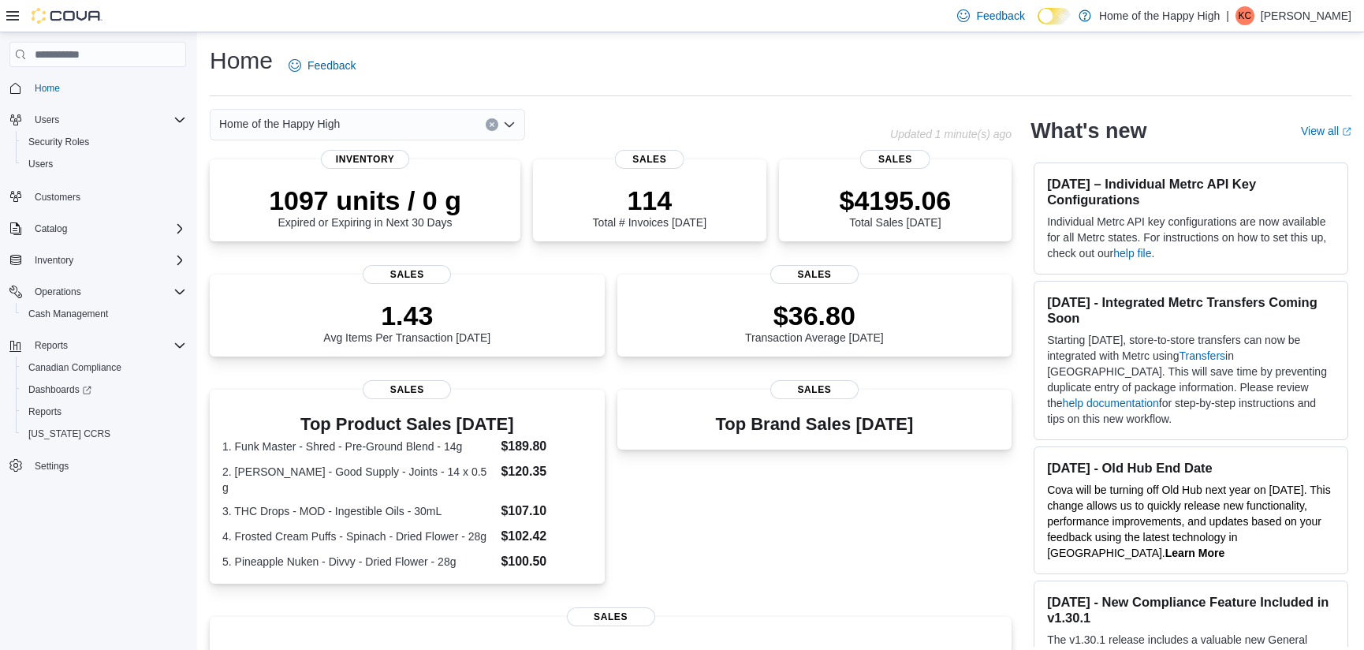  What do you see at coordinates (98, 196) in the screenshot?
I see `button: Customers` at bounding box center [98, 196].